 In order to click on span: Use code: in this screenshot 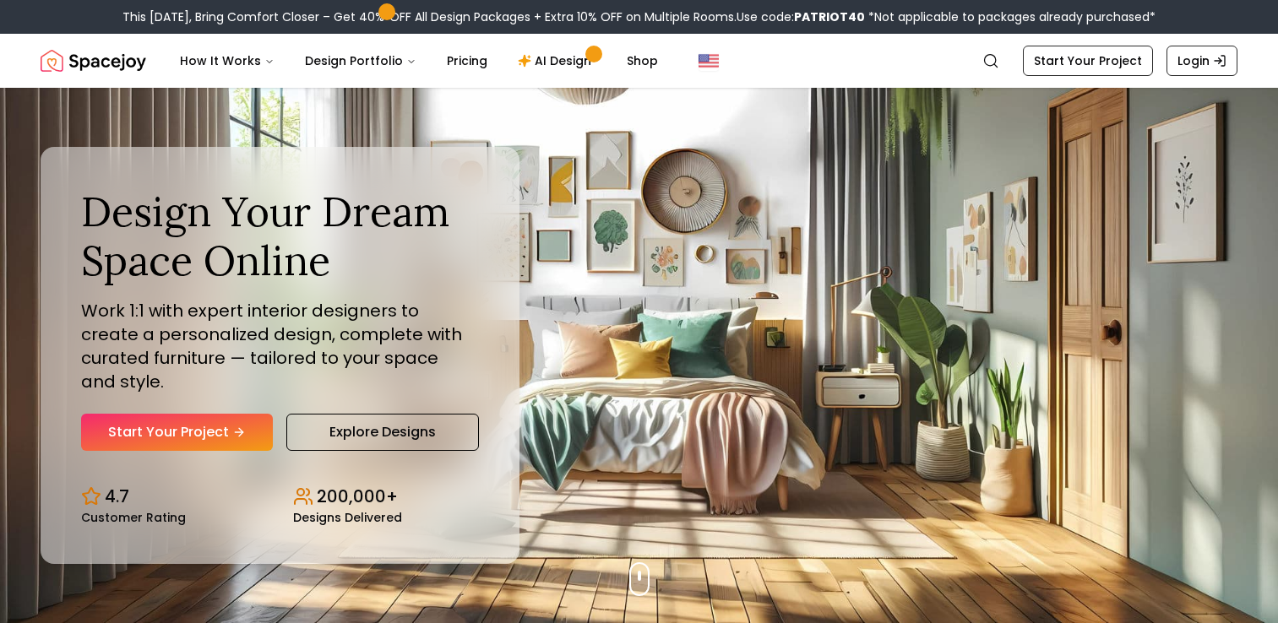, I will do `click(801, 17)`.